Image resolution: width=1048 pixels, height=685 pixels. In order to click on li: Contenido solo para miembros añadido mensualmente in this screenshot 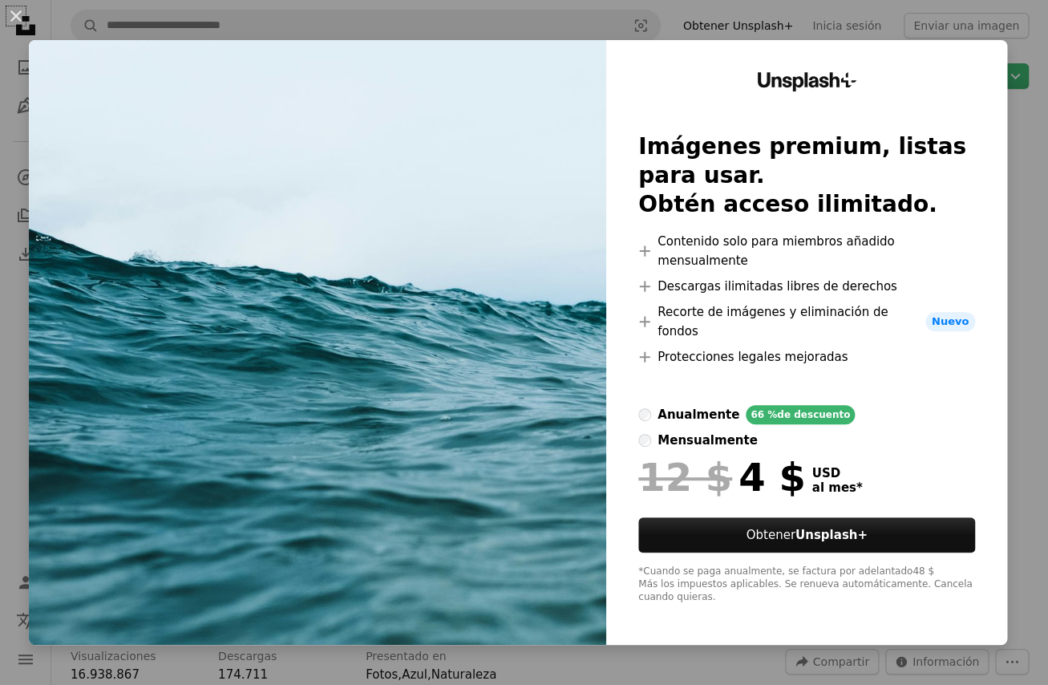, I will do `click(807, 251)`.